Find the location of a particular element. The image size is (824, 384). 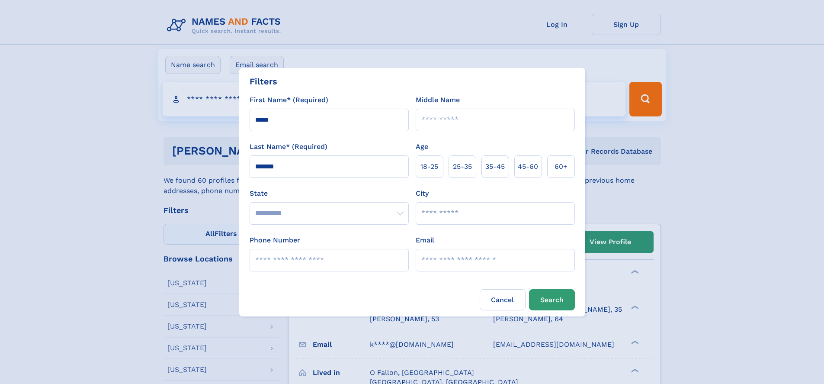

label: Middle Name is located at coordinates (438, 100).